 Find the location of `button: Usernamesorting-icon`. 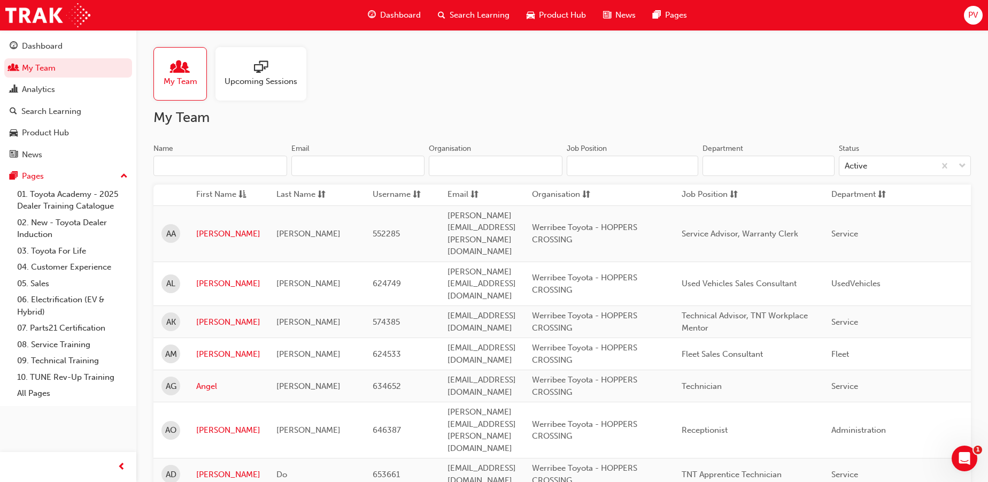

button: Usernamesorting-icon is located at coordinates (402, 195).